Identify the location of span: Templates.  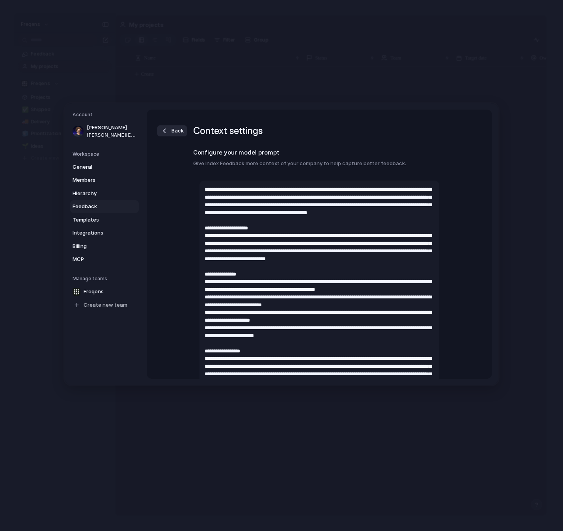
(98, 220).